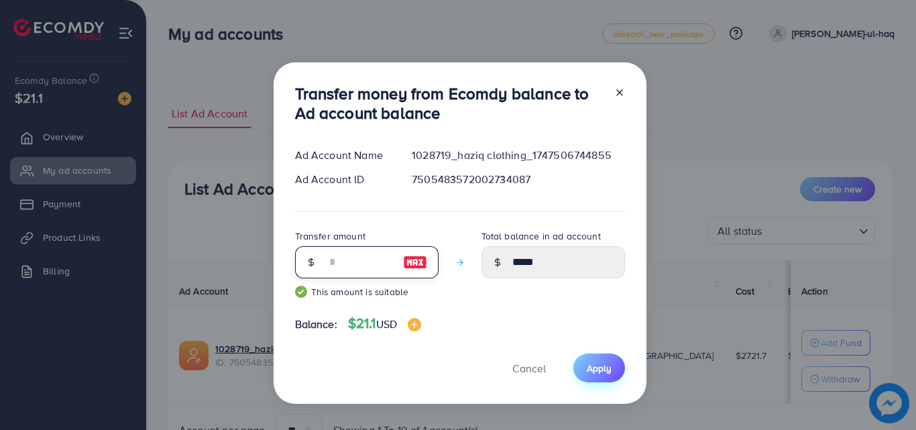 This screenshot has width=916, height=430. I want to click on small: This amount is suitable, so click(367, 292).